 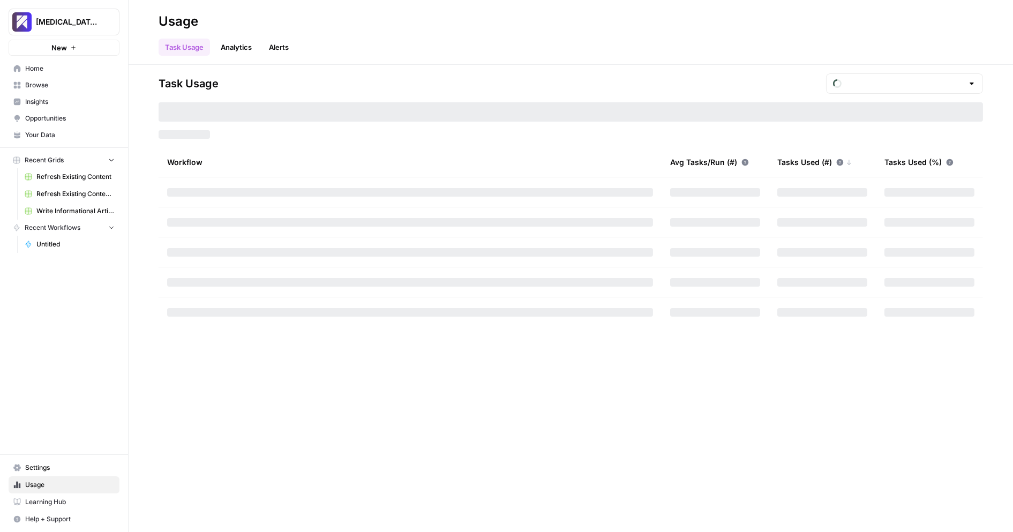 I want to click on img: Overjet - Test Logo, so click(x=22, y=22).